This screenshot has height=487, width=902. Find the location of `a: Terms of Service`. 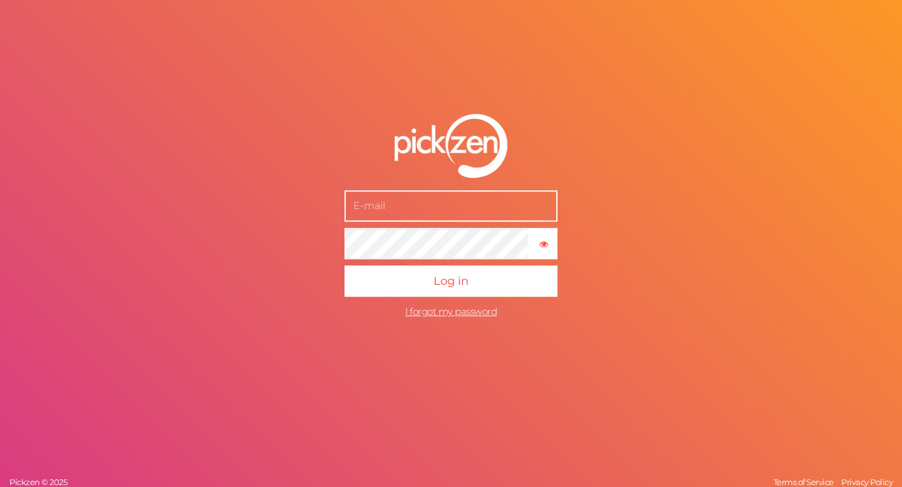

a: Terms of Service is located at coordinates (803, 482).